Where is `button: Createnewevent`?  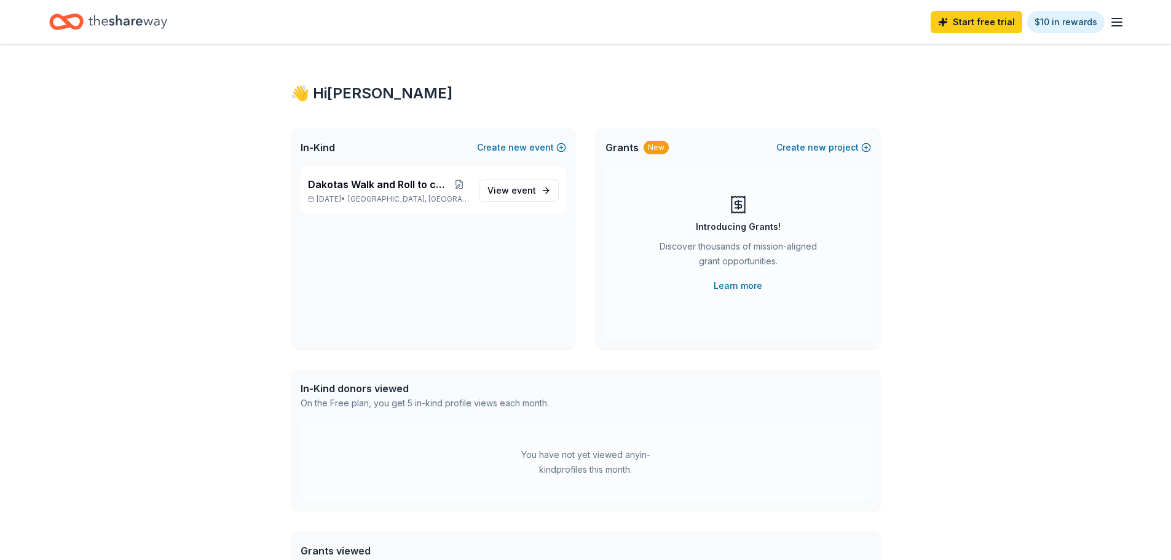
button: Createnewevent is located at coordinates (521, 147).